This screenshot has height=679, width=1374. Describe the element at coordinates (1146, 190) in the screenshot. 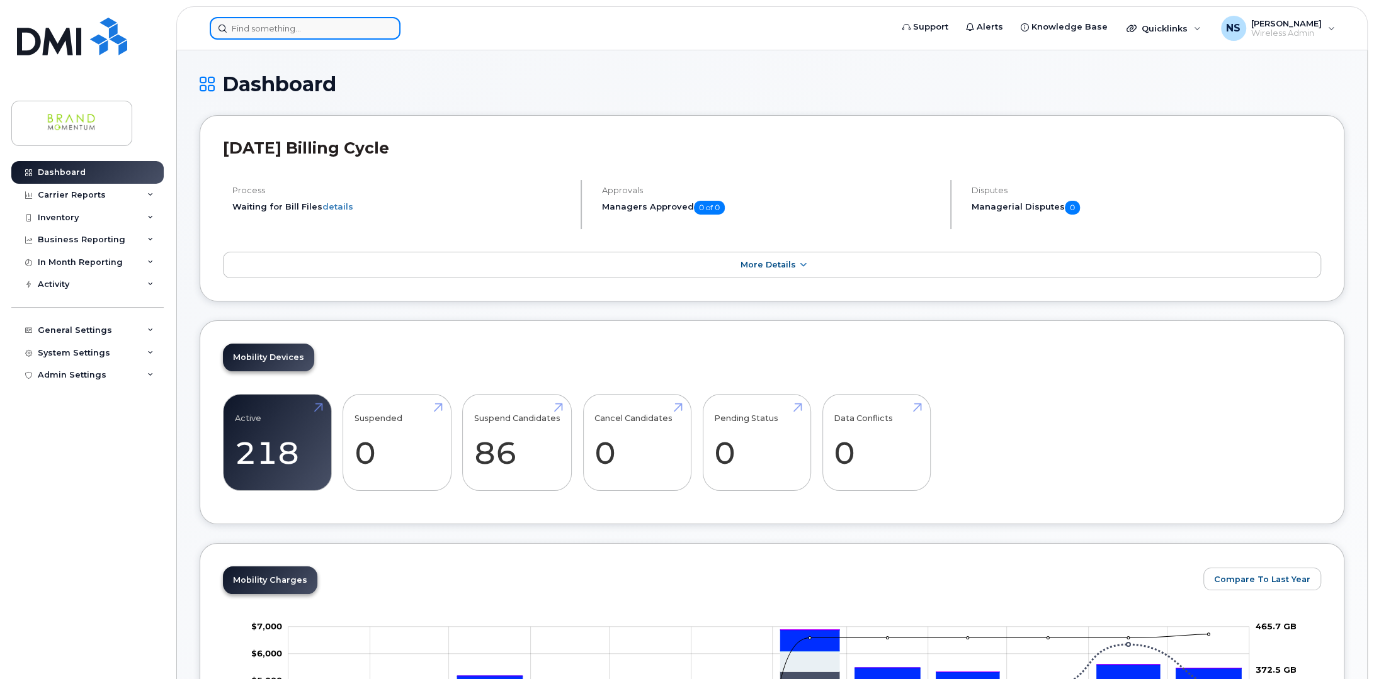

I see `h4: Disputes` at that location.